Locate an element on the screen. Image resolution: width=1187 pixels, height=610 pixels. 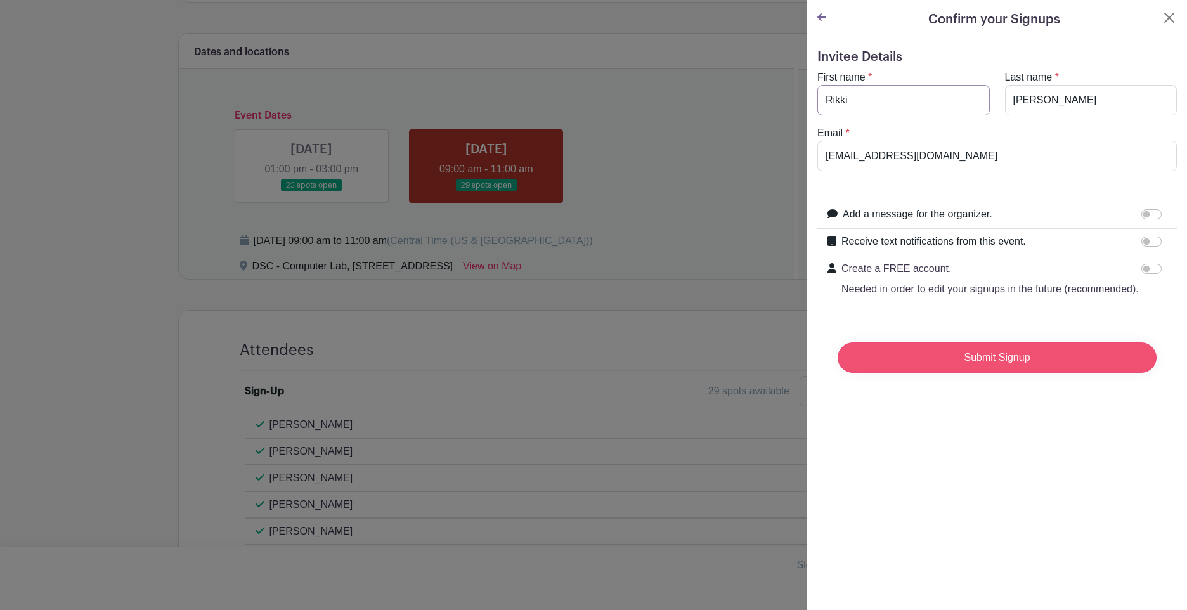
h5: Confirm your Signups is located at coordinates (994, 20).